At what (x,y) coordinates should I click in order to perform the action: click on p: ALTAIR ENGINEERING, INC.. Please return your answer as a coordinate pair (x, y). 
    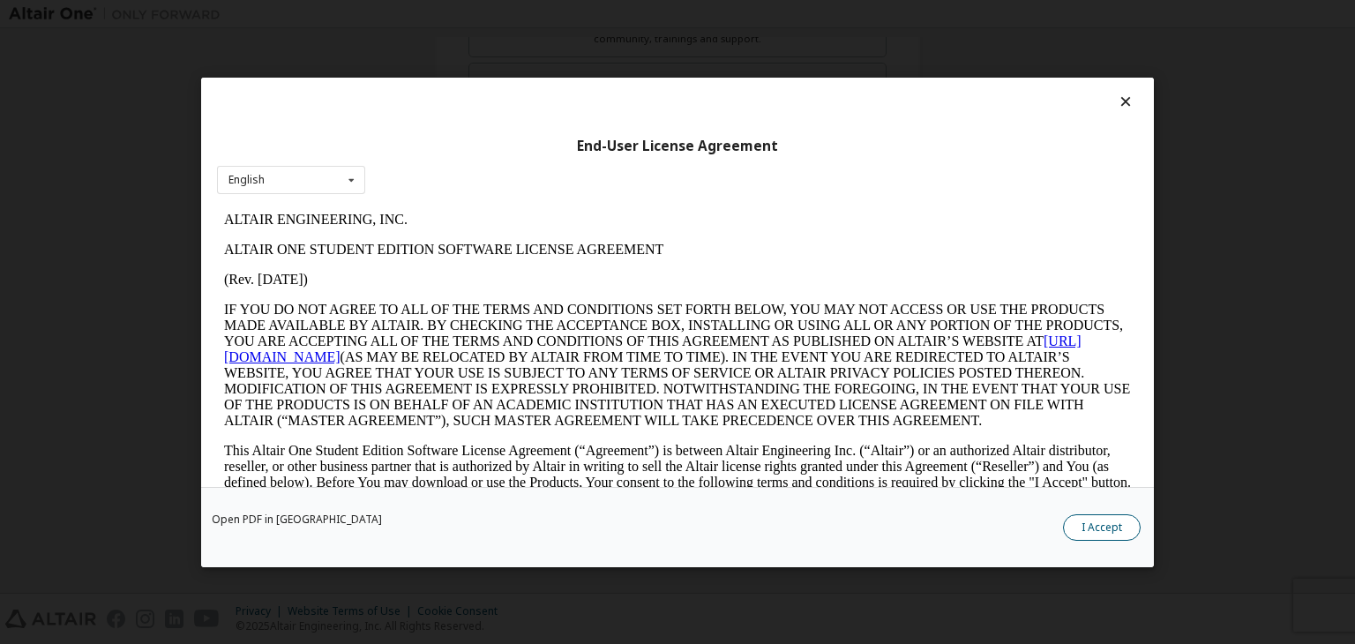
    Looking at the image, I should click on (460, 15).